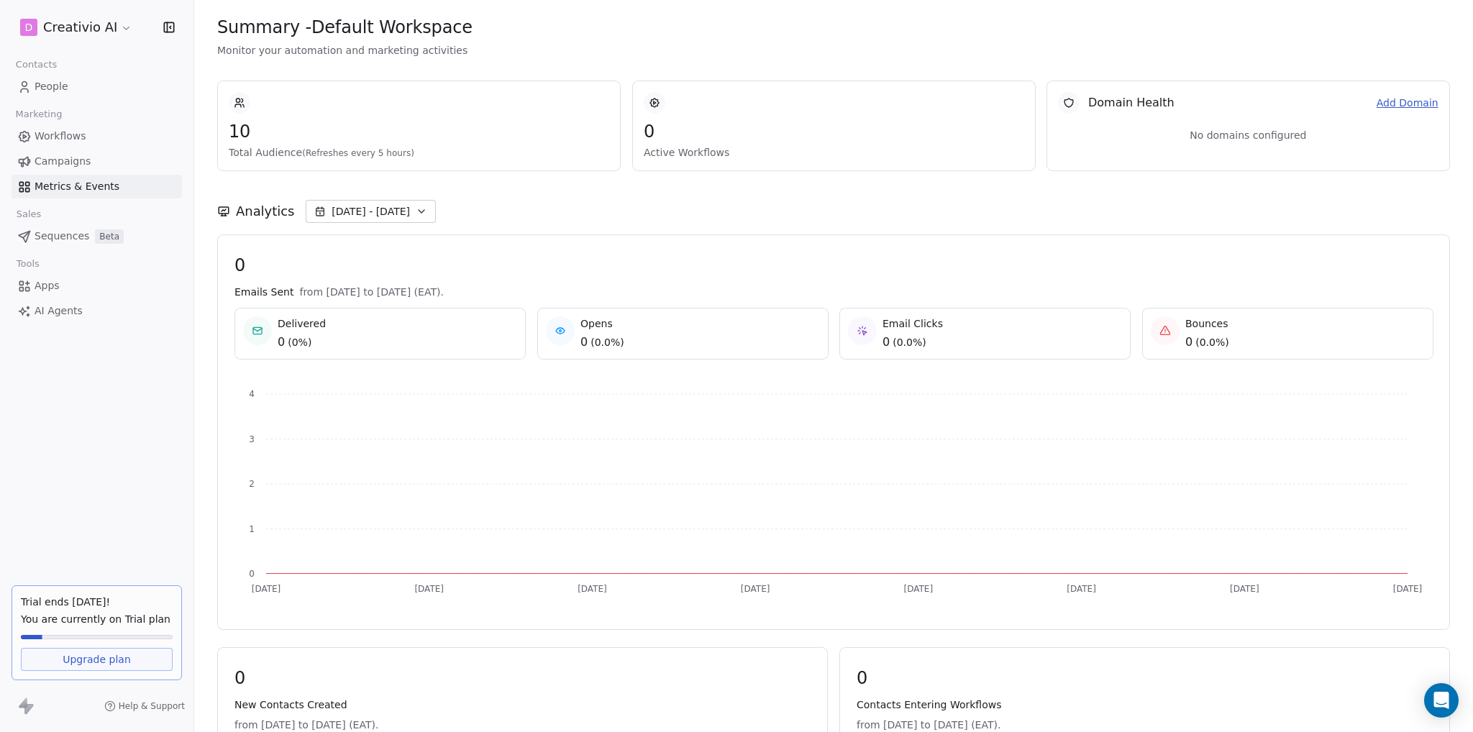 This screenshot has width=1473, height=732. Describe the element at coordinates (96, 286) in the screenshot. I see `a: Apps` at that location.